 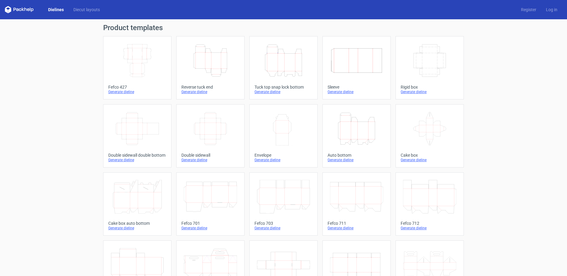 What do you see at coordinates (430, 204) in the screenshot?
I see `a: Fefco 712Generate dieline` at bounding box center [430, 204].